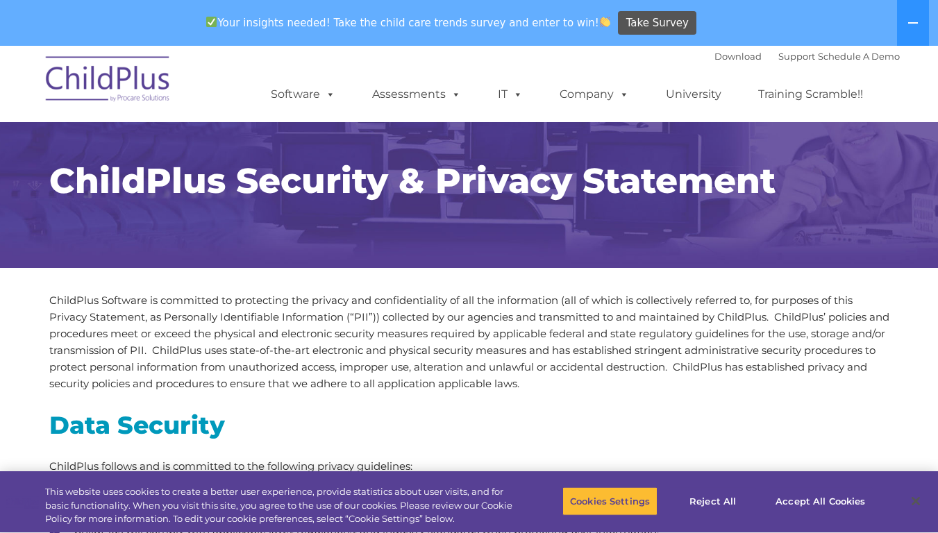 The width and height of the screenshot is (938, 533). I want to click on a: Schedule A Demo, so click(859, 56).